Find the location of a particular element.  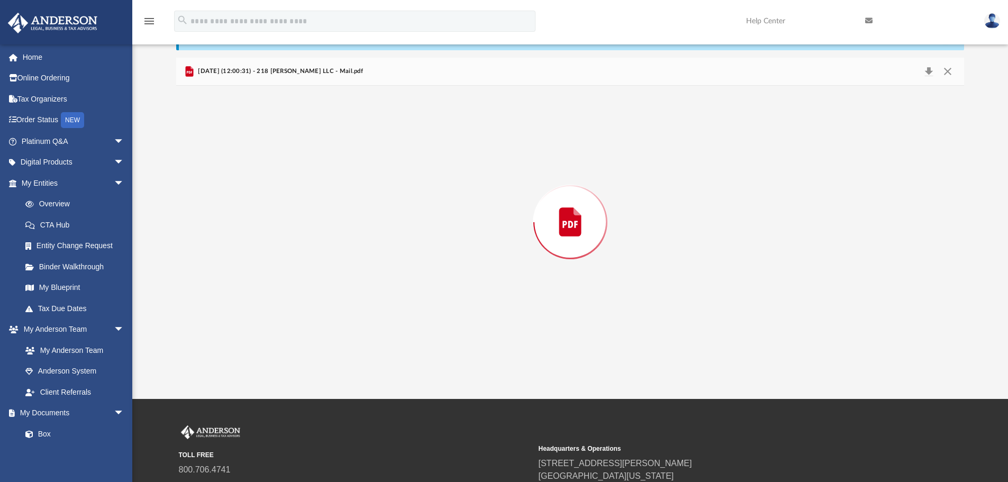

div: NEW is located at coordinates (73, 120).